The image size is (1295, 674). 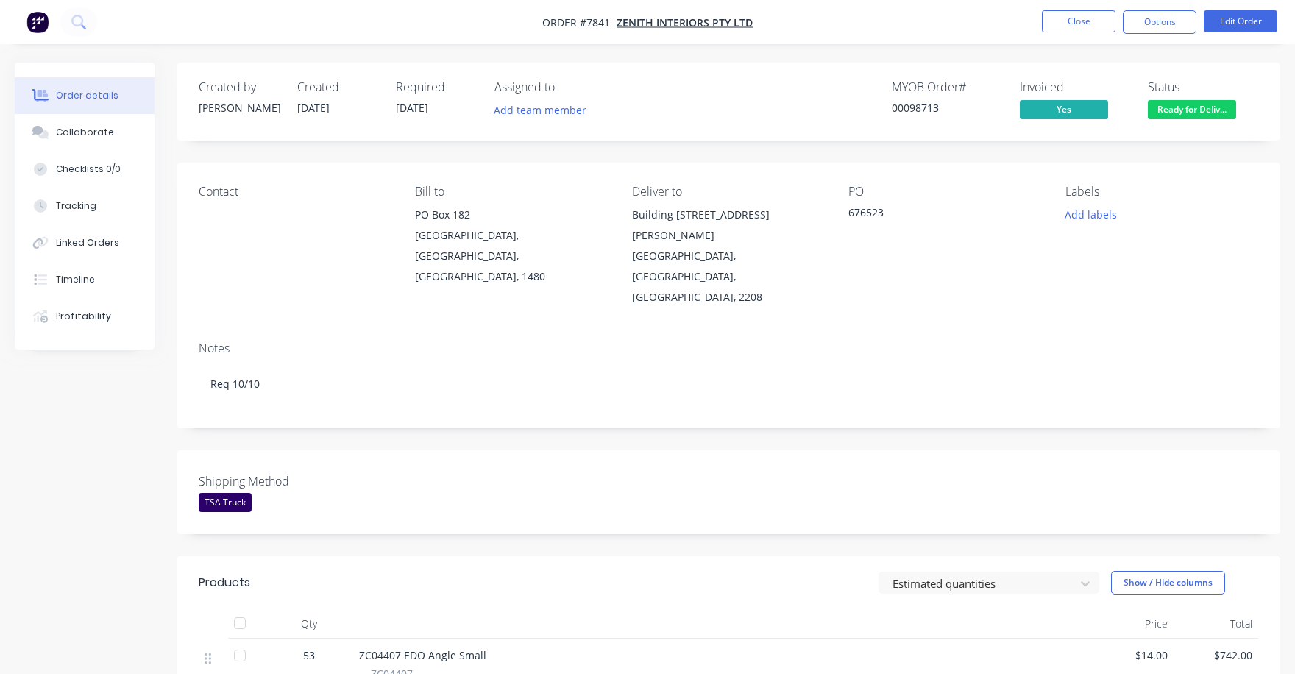 I want to click on div: Invoiced, so click(x=1075, y=87).